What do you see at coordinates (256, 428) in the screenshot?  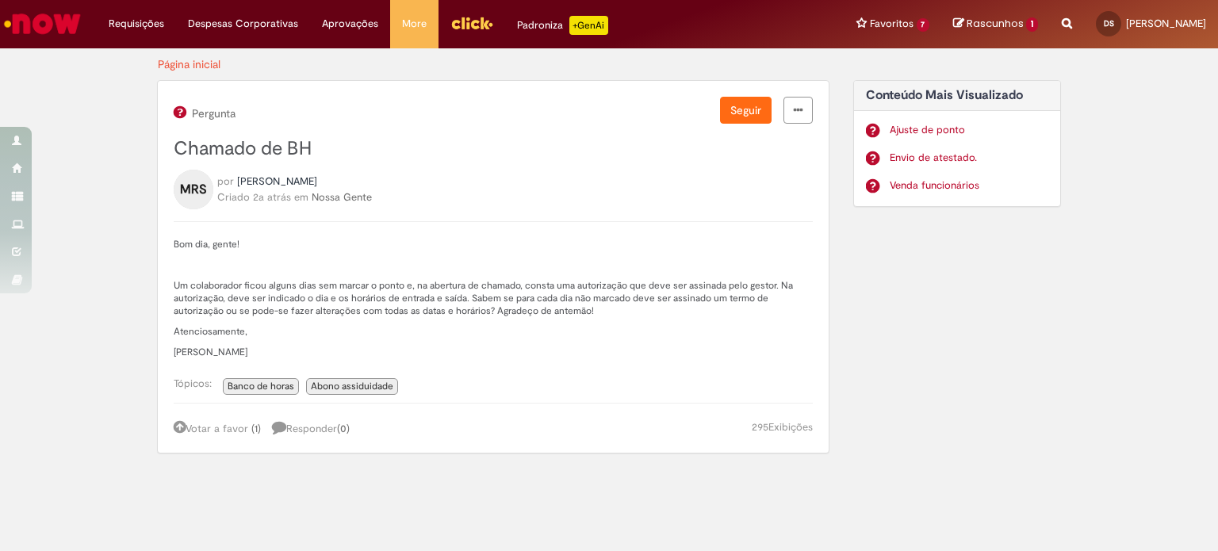 I see `a: (1)` at bounding box center [256, 428].